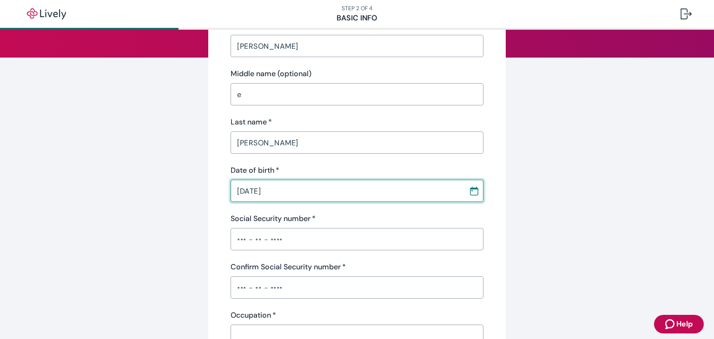  What do you see at coordinates (288, 267) in the screenshot?
I see `label: Confirm Social Security number` at bounding box center [288, 267].